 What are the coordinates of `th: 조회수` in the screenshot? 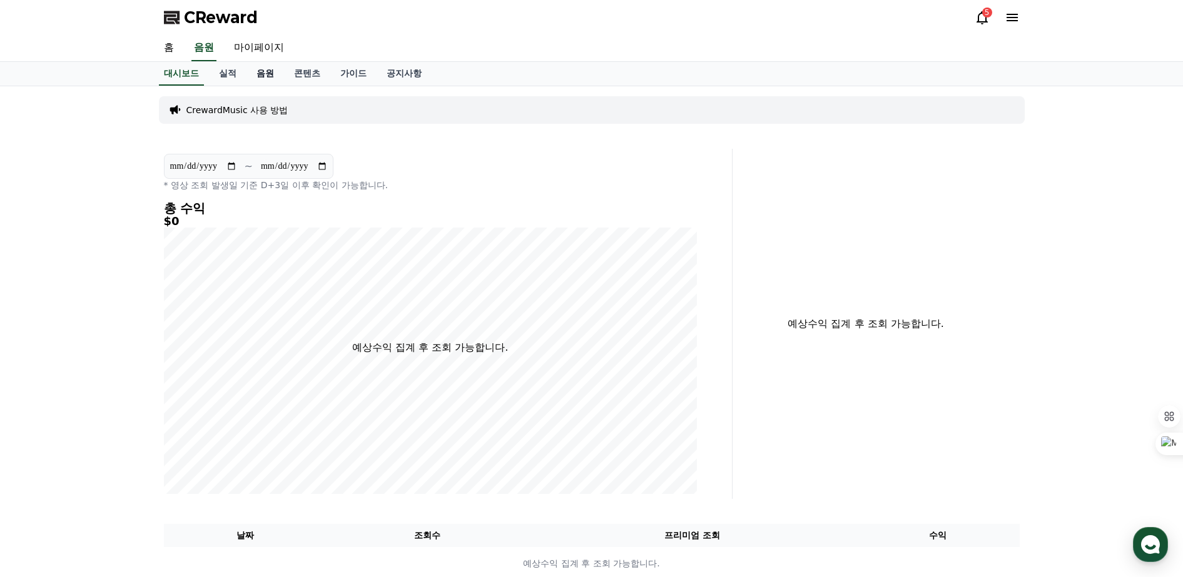 It's located at (426, 535).